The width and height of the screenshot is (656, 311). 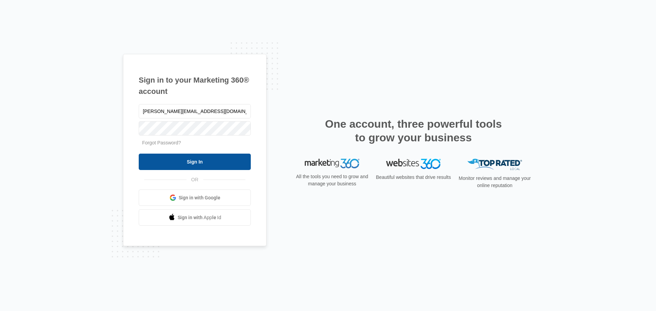 I want to click on a: Forgot Password?, so click(x=162, y=143).